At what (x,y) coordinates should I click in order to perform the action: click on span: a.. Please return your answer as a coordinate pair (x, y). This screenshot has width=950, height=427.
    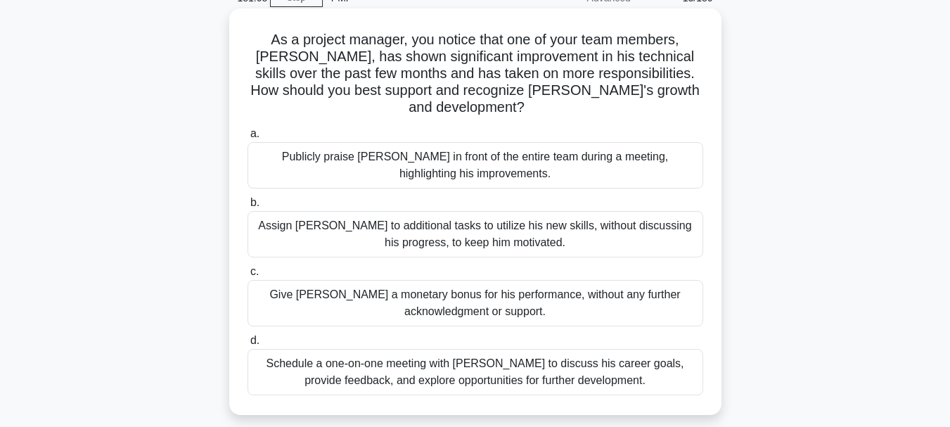
    Looking at the image, I should click on (254, 133).